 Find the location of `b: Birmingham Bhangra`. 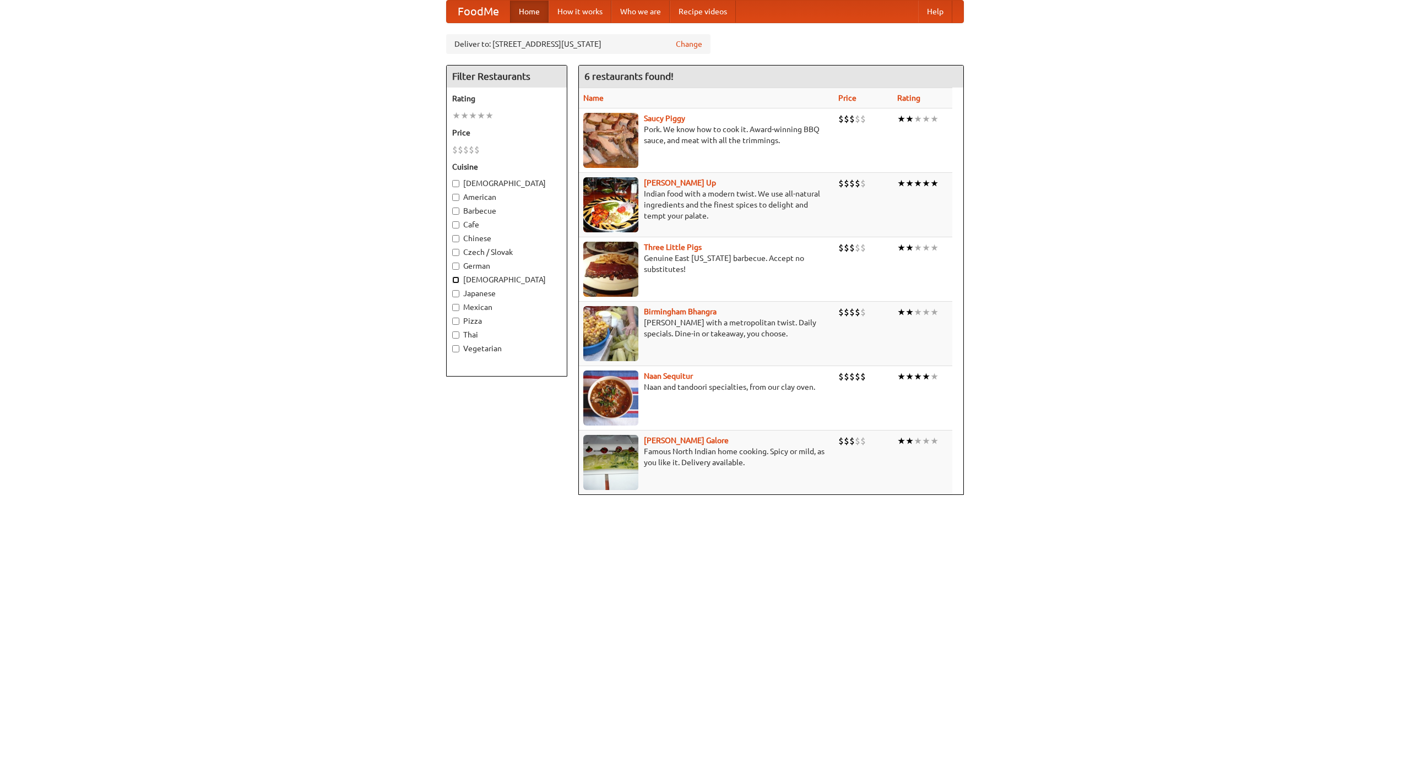

b: Birmingham Bhangra is located at coordinates (680, 312).